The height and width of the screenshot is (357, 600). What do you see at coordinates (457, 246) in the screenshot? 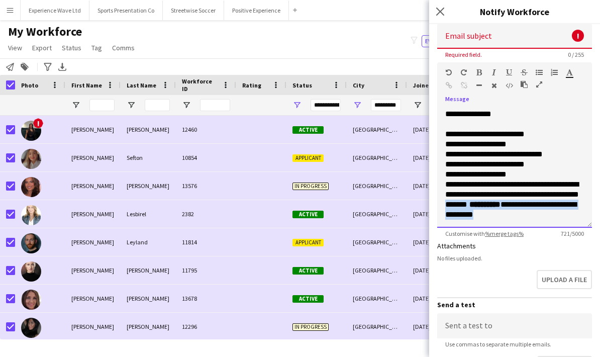
I see `label: Attachments` at bounding box center [457, 246].